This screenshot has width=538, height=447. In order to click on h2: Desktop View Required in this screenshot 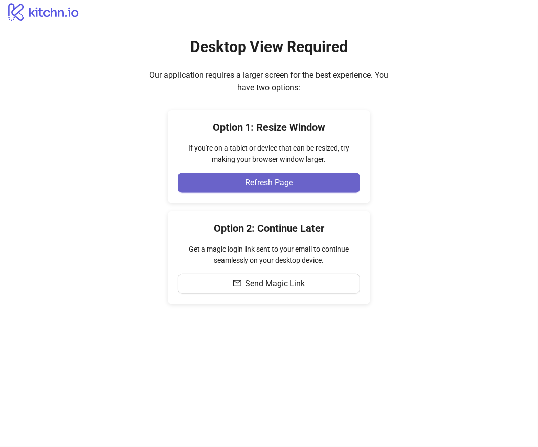, I will do `click(269, 47)`.